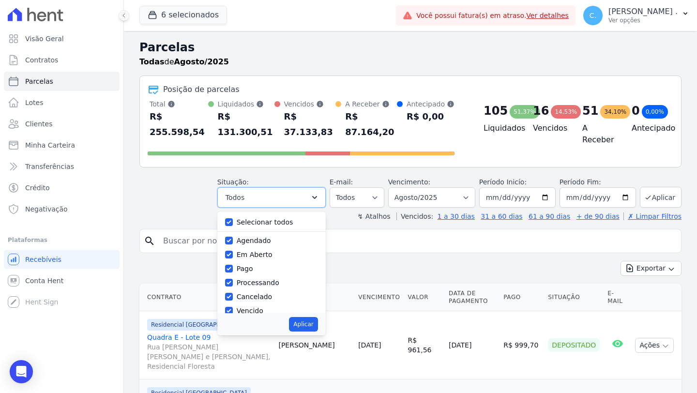  Describe the element at coordinates (598, 216) in the screenshot. I see `a: + de 90 dias` at that location.